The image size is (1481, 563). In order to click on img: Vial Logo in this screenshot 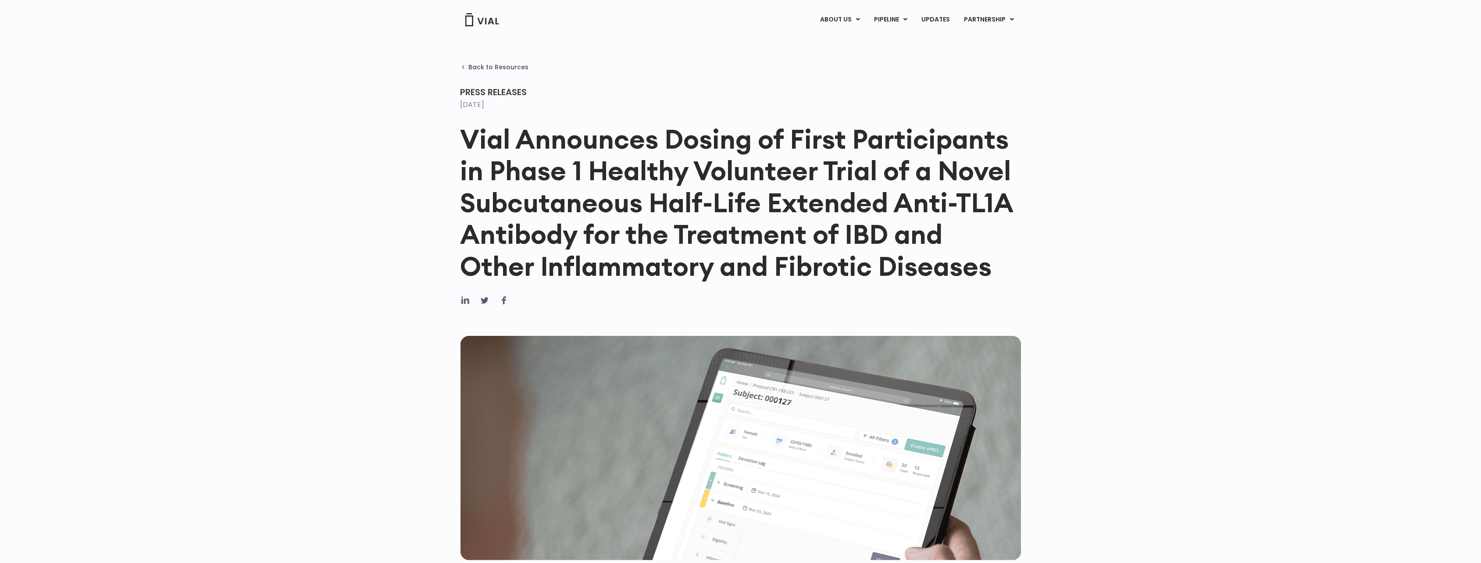, I will do `click(482, 20)`.